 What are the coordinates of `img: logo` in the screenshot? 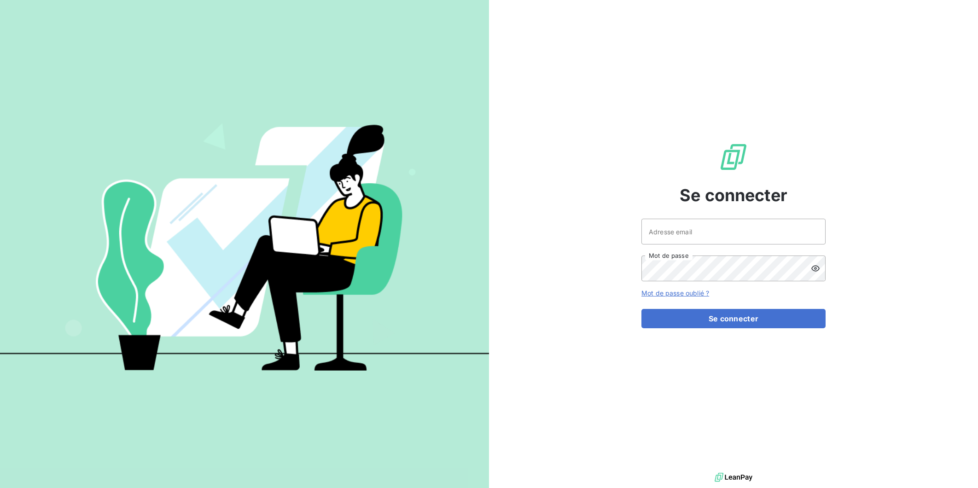 It's located at (734, 478).